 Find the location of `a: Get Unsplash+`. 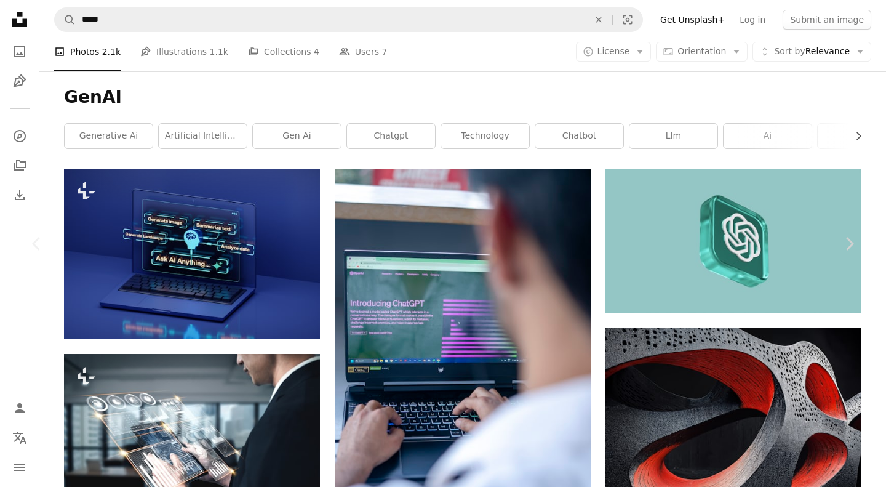

a: Get Unsplash+ is located at coordinates (693, 20).